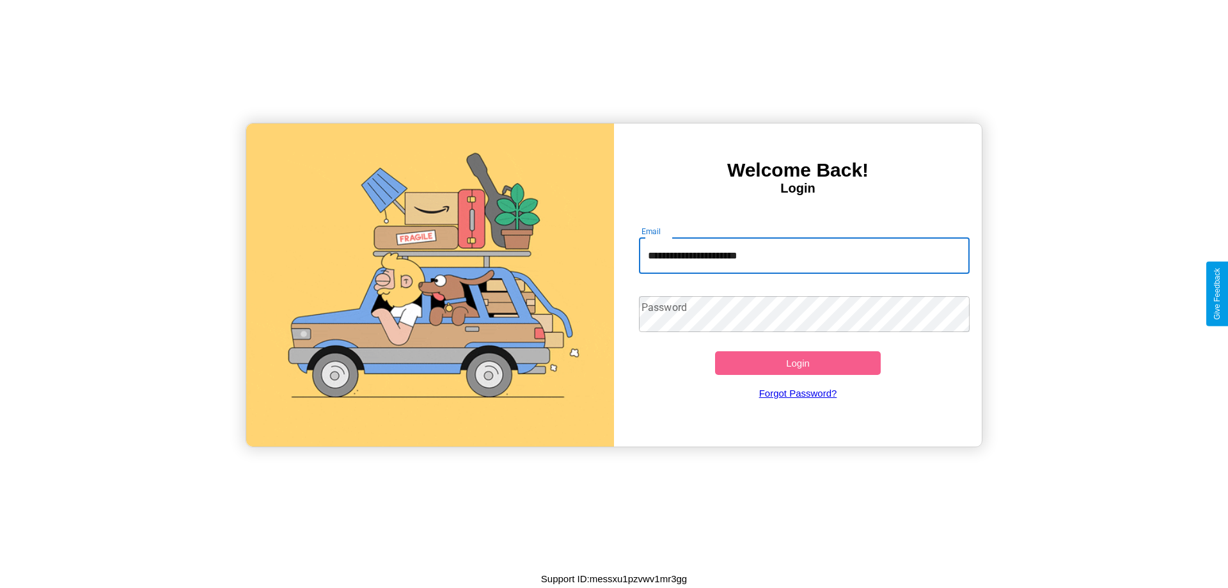  I want to click on a: Forgot Password?, so click(798, 393).